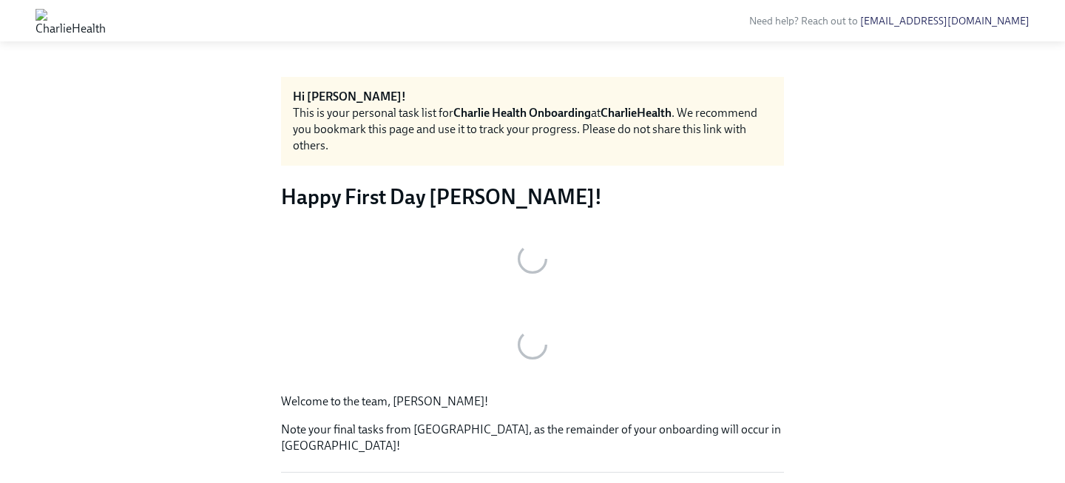 This screenshot has width=1065, height=483. What do you see at coordinates (522, 112) in the screenshot?
I see `strong: Charlie Health Onboarding` at bounding box center [522, 112].